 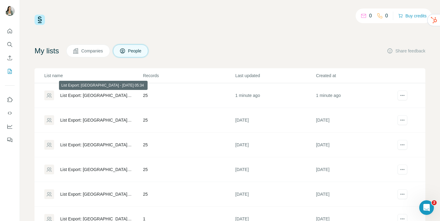 What do you see at coordinates (10, 127) in the screenshot?
I see `button: Dashboard` at bounding box center [10, 127].